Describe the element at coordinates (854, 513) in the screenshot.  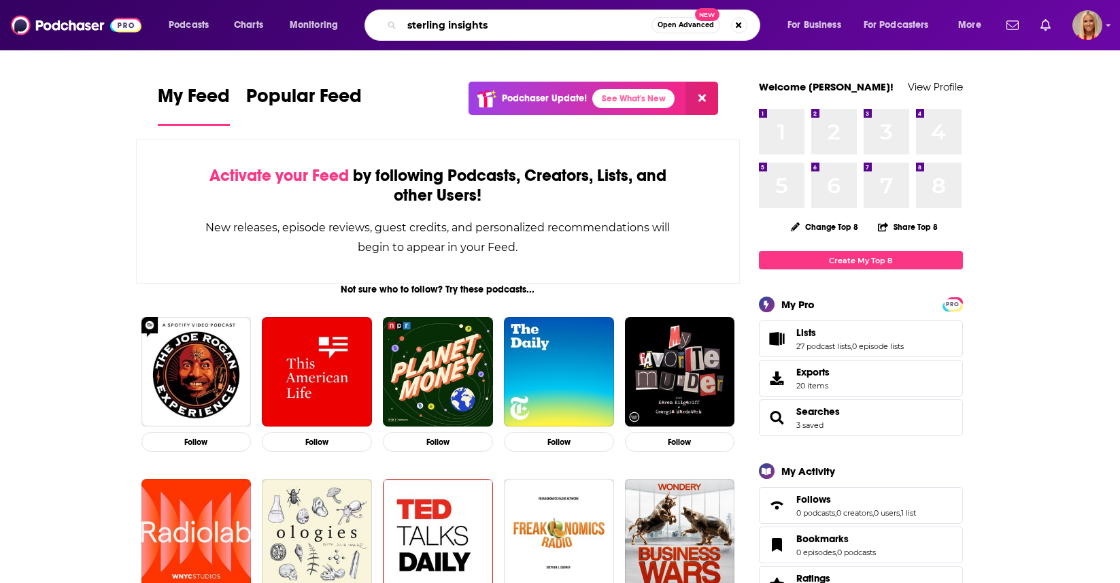
I see `a: 0 creators` at that location.